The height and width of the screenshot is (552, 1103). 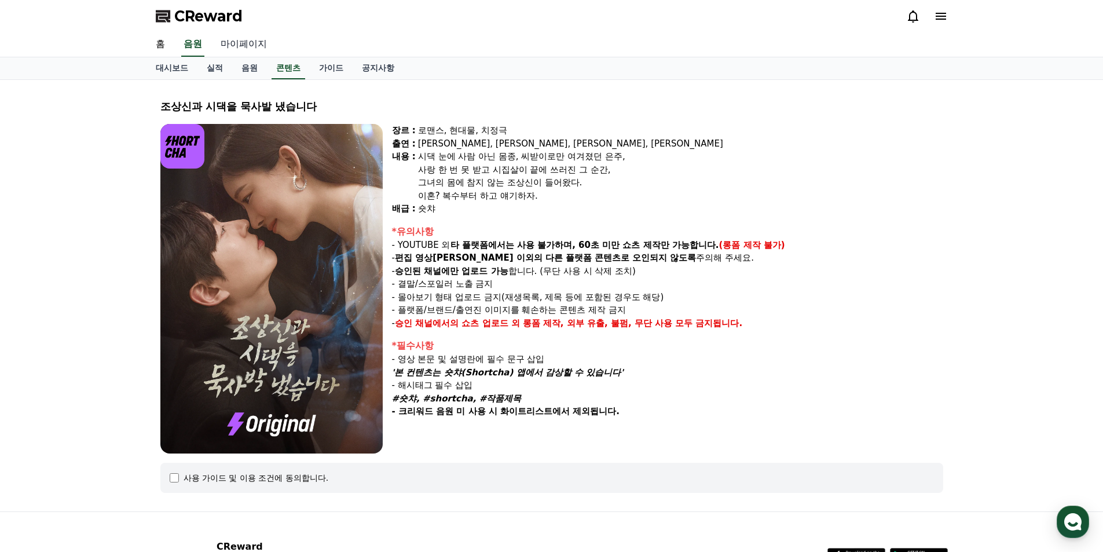 I want to click on img: video, so click(x=272, y=288).